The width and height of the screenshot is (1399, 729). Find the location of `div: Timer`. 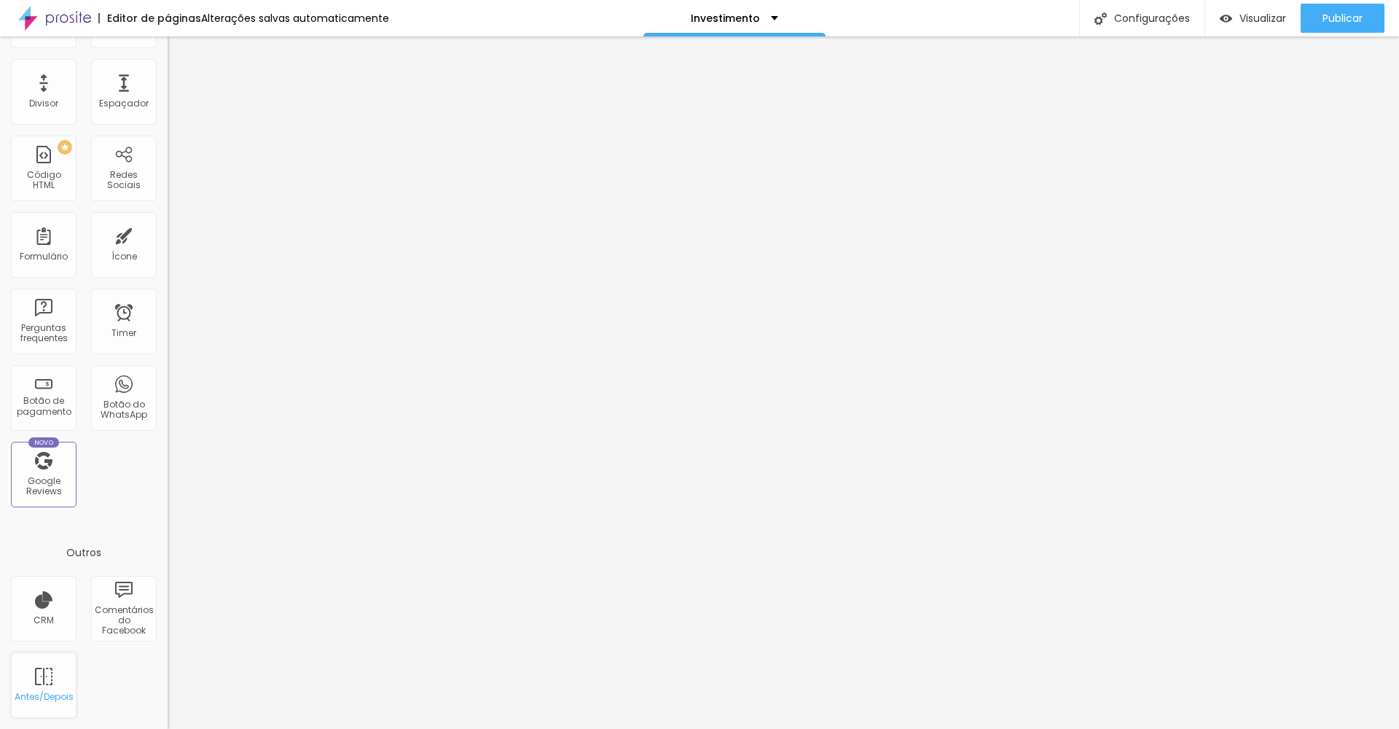

div: Timer is located at coordinates (124, 333).